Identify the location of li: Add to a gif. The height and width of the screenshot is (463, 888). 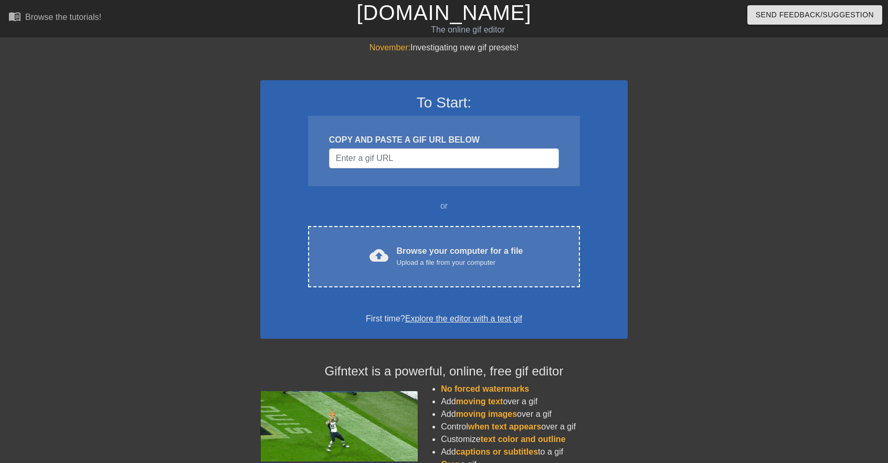
(534, 452).